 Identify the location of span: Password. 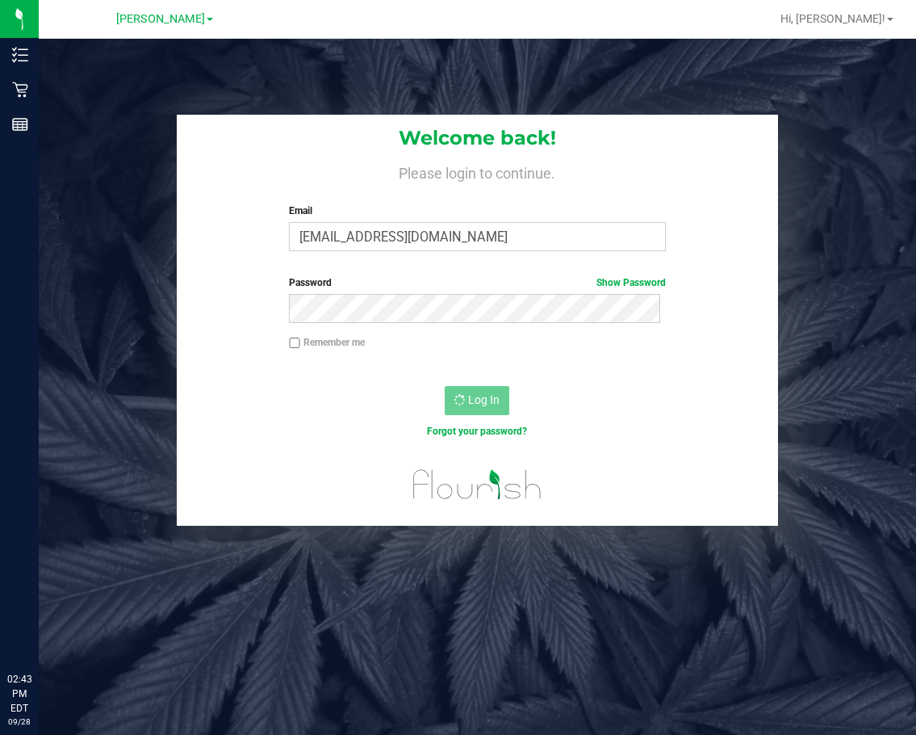
(310, 283).